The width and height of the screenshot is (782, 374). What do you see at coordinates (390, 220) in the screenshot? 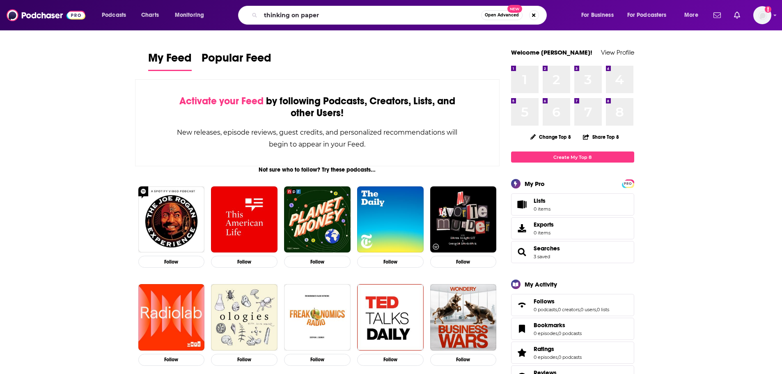
I see `img: The Daily` at bounding box center [390, 220].